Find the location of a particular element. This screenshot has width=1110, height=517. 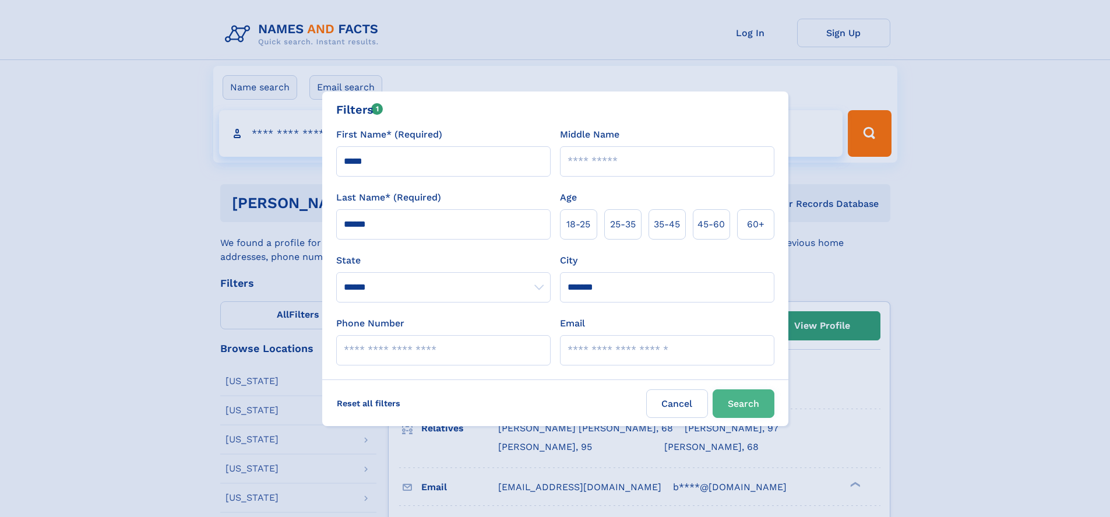

label: State is located at coordinates (443, 260).